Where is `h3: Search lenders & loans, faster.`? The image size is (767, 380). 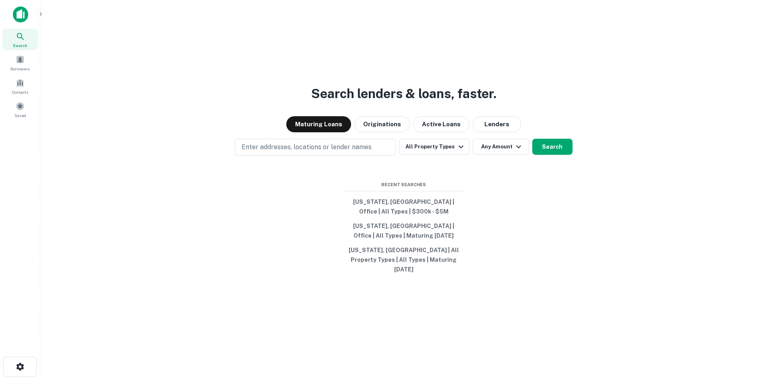 h3: Search lenders & loans, faster. is located at coordinates (404, 94).